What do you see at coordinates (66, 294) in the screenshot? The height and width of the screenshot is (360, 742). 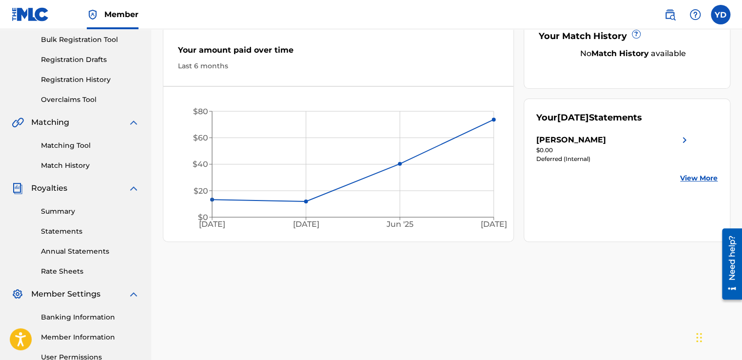 I see `span: Member Settings` at bounding box center [66, 294].